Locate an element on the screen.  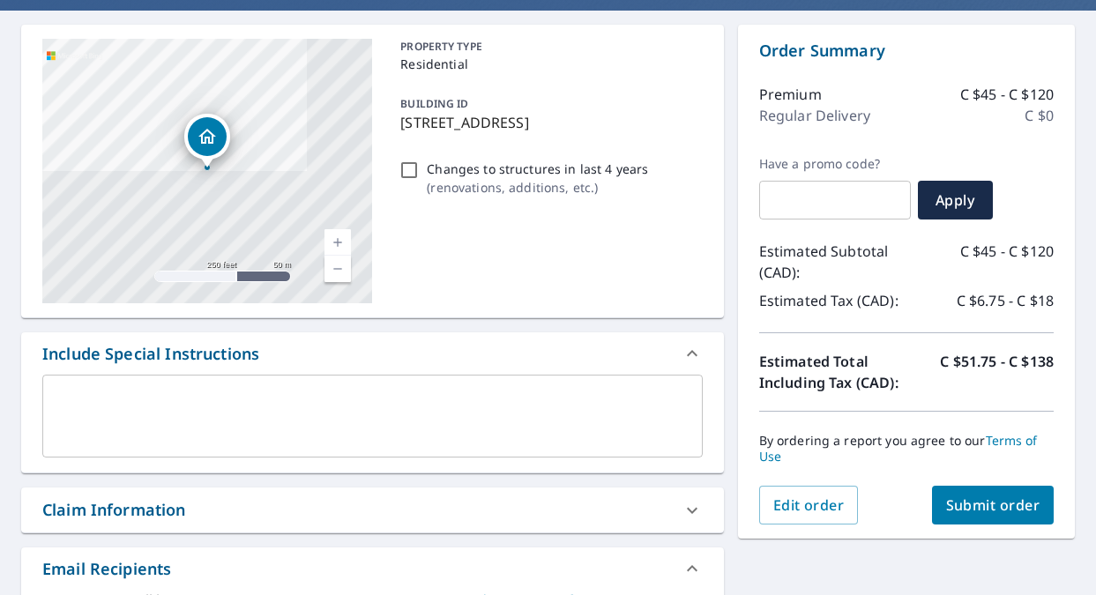
p: Residential is located at coordinates (547, 63).